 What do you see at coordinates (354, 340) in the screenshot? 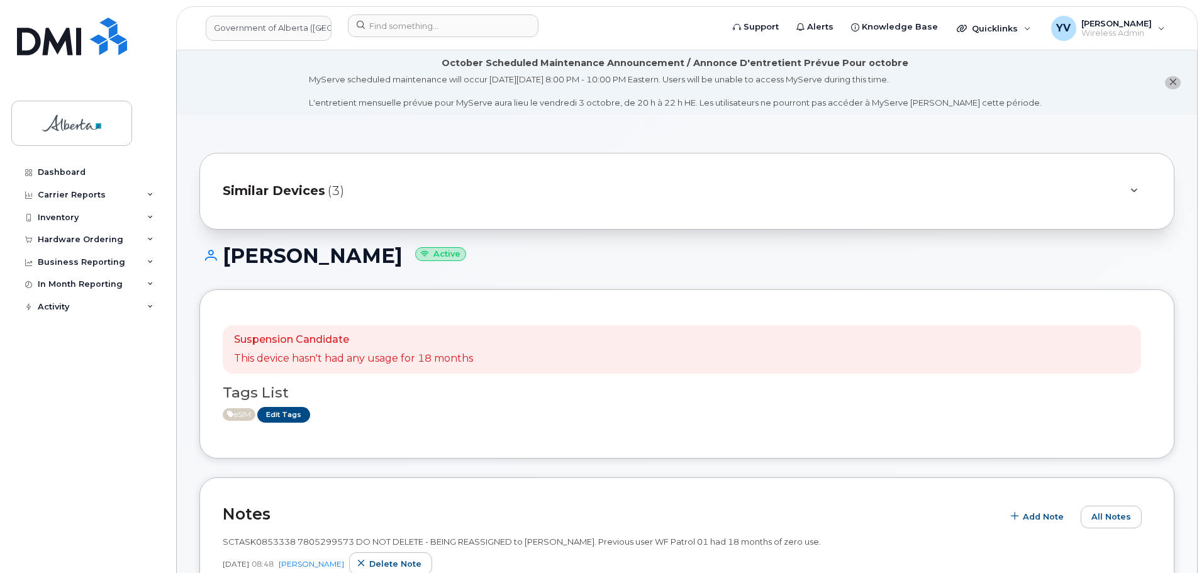
I see `p: Suspension Candidate` at bounding box center [354, 340].